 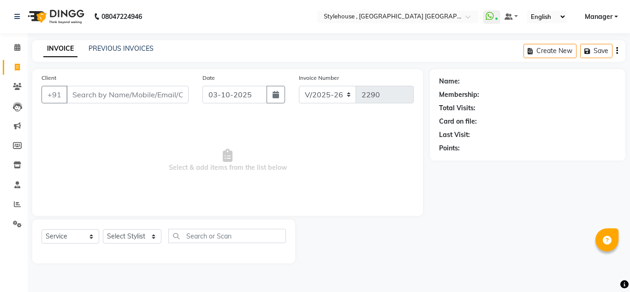 I want to click on input: Search by Name/Mobile/Email/Code, so click(x=127, y=94).